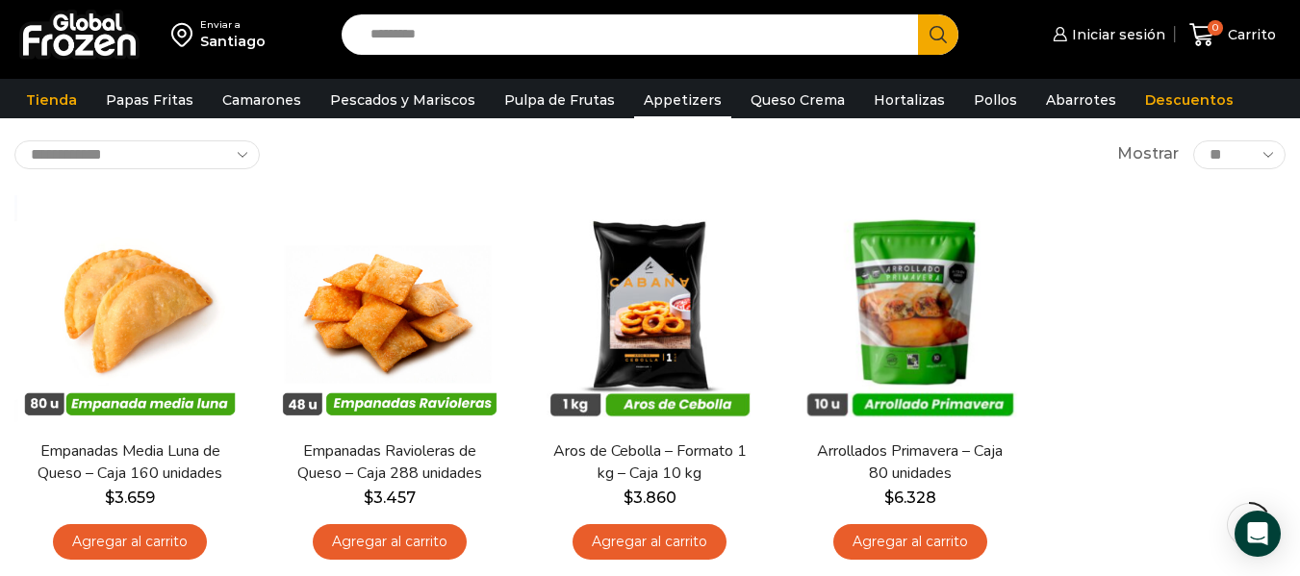  What do you see at coordinates (51, 100) in the screenshot?
I see `a: Tienda` at bounding box center [51, 100].